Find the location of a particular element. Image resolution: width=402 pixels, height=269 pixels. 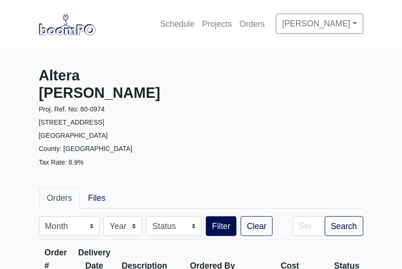

img: boomPO is located at coordinates (67, 24).